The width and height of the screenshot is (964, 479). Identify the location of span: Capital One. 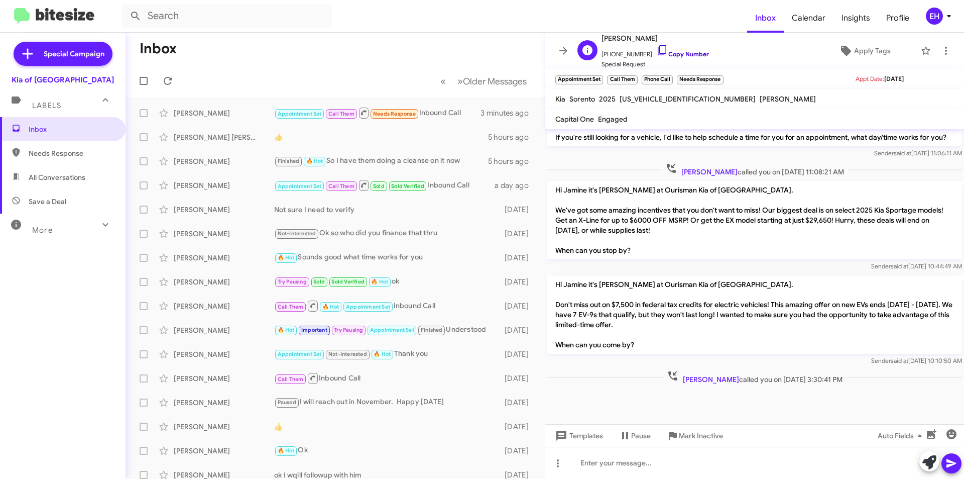
(575, 119).